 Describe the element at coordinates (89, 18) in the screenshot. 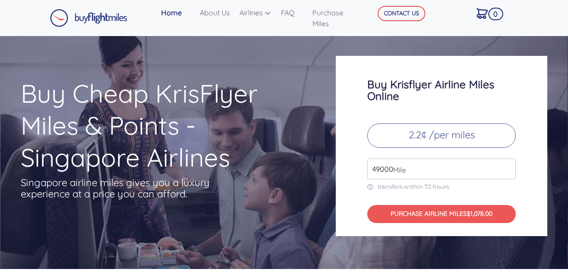

I see `img: Buy Flight Miles Logo` at that location.